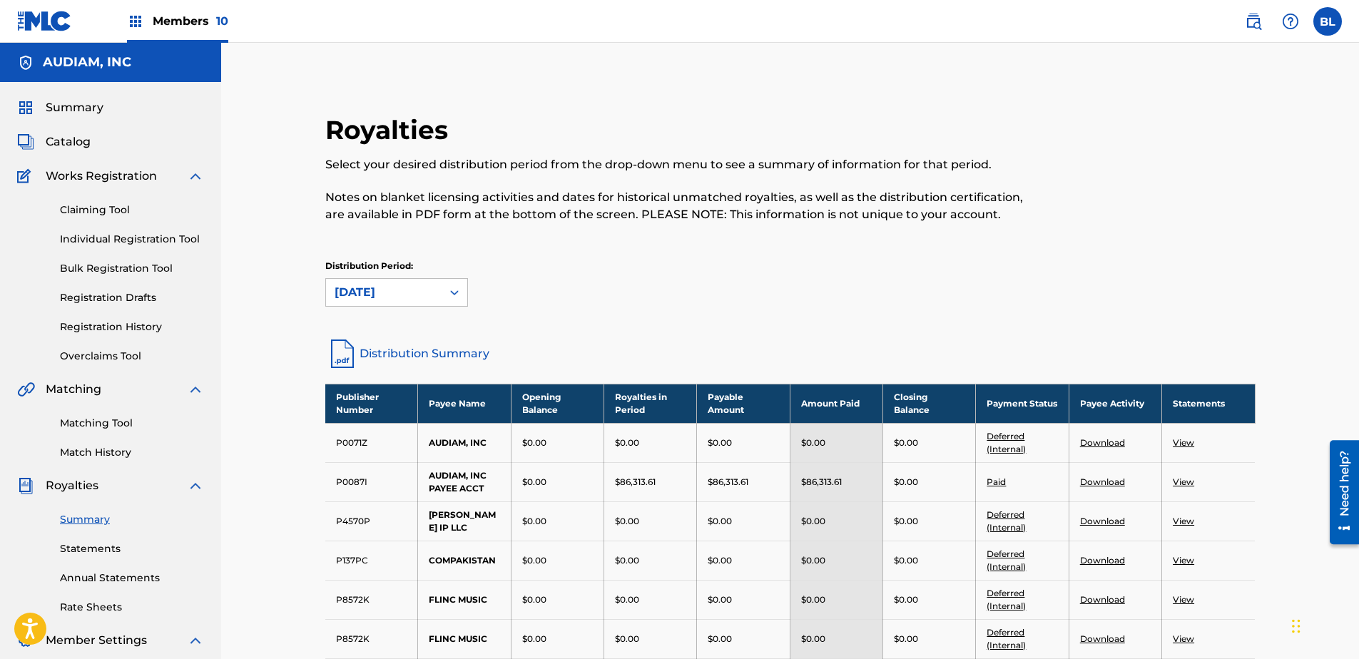 The height and width of the screenshot is (659, 1359). Describe the element at coordinates (743, 403) in the screenshot. I see `th: Payable Amount` at that location.